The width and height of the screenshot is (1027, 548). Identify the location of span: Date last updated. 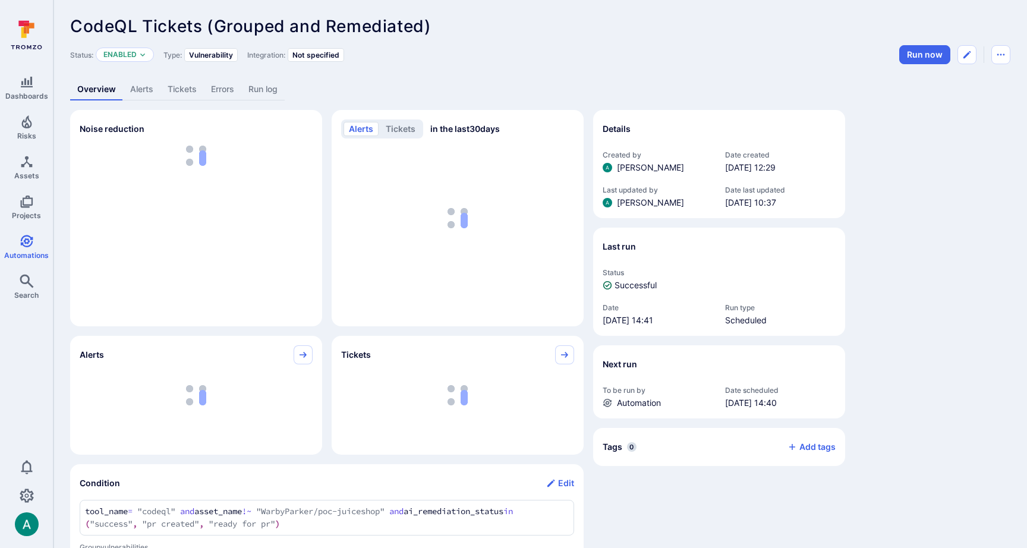
(781, 190).